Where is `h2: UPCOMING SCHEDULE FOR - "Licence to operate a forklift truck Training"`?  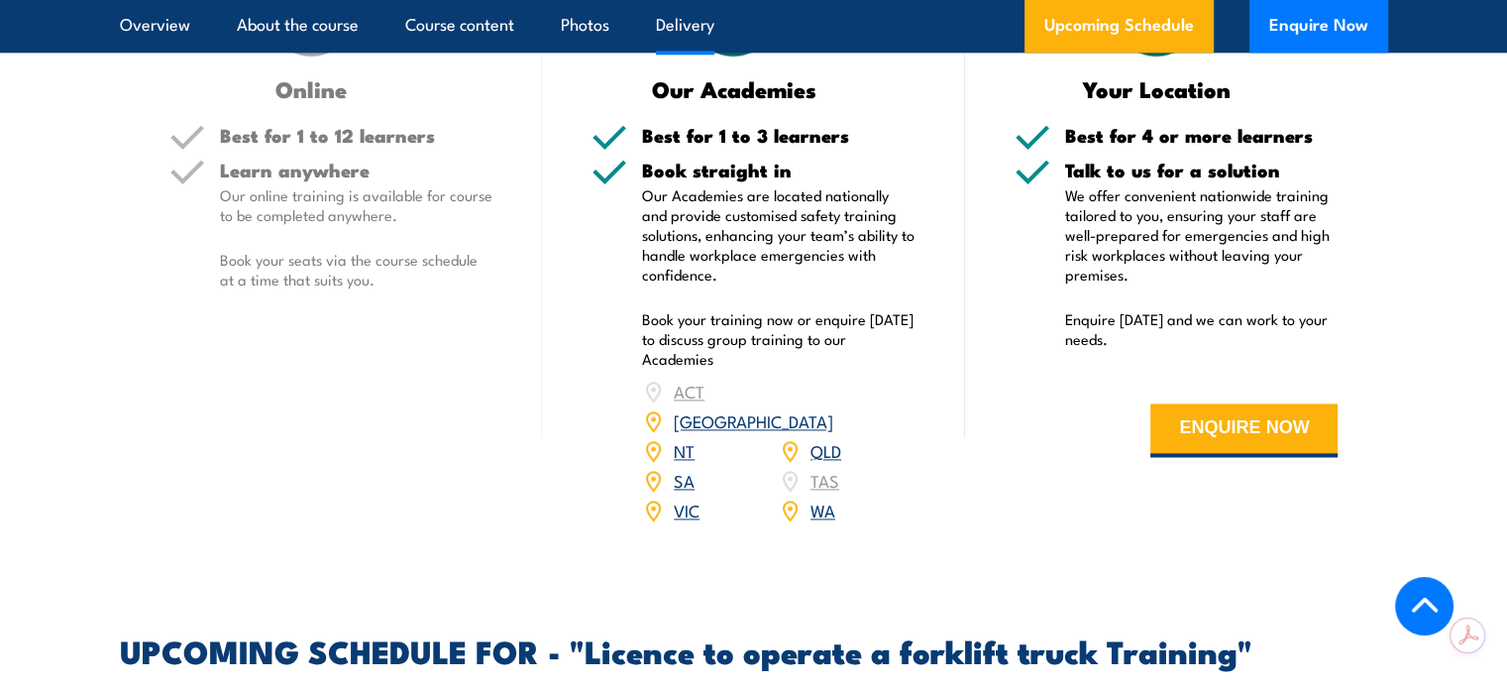 h2: UPCOMING SCHEDULE FOR - "Licence to operate a forklift truck Training" is located at coordinates (754, 650).